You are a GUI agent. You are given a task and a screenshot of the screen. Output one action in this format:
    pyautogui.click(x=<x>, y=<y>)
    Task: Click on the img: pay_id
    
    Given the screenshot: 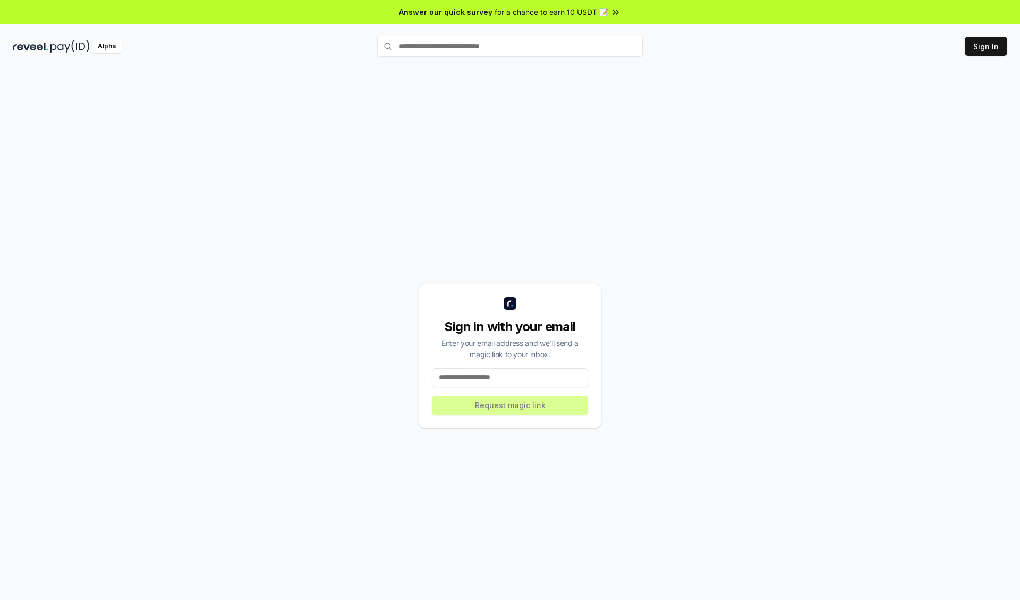 What is the action you would take?
    pyautogui.click(x=70, y=46)
    